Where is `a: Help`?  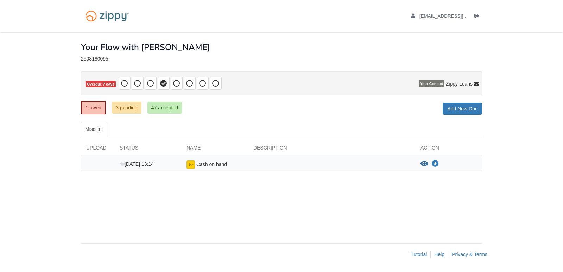
a: Help is located at coordinates (439, 254).